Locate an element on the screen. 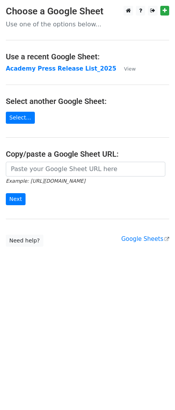 The height and width of the screenshot is (410, 175). a: Google Sheets is located at coordinates (146, 239).